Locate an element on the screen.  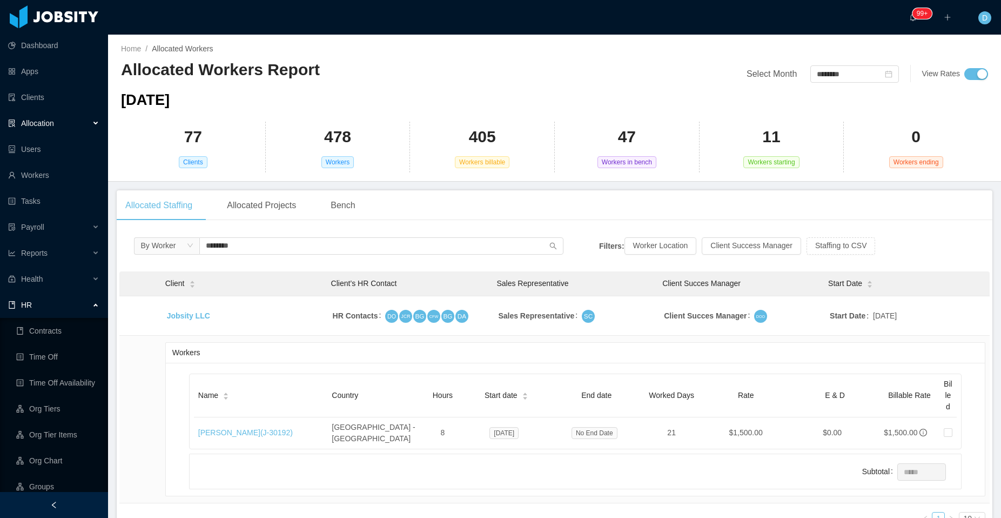
span: Clients is located at coordinates (193, 162).